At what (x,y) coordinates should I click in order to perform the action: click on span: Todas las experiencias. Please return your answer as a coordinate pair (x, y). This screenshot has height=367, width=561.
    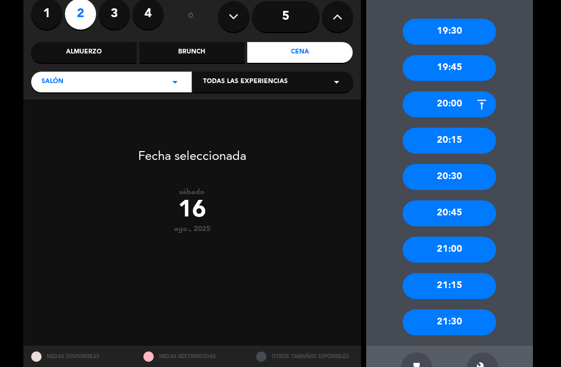
    Looking at the image, I should click on (245, 82).